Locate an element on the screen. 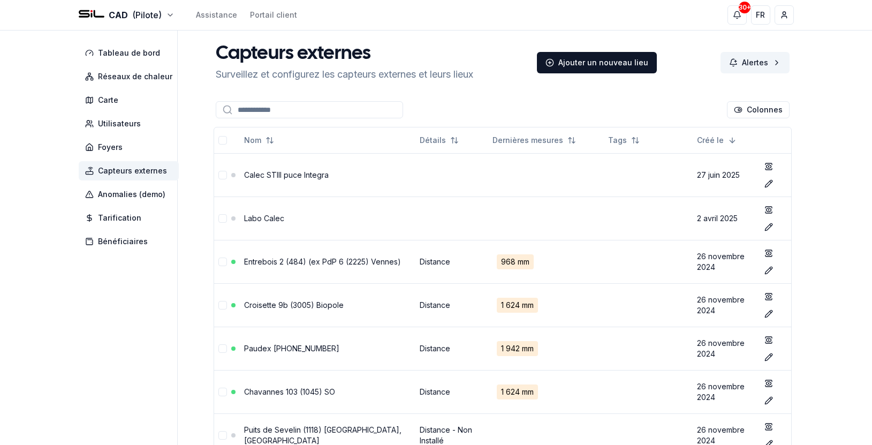 This screenshot has width=872, height=445. span: (Pilote) is located at coordinates (147, 15).